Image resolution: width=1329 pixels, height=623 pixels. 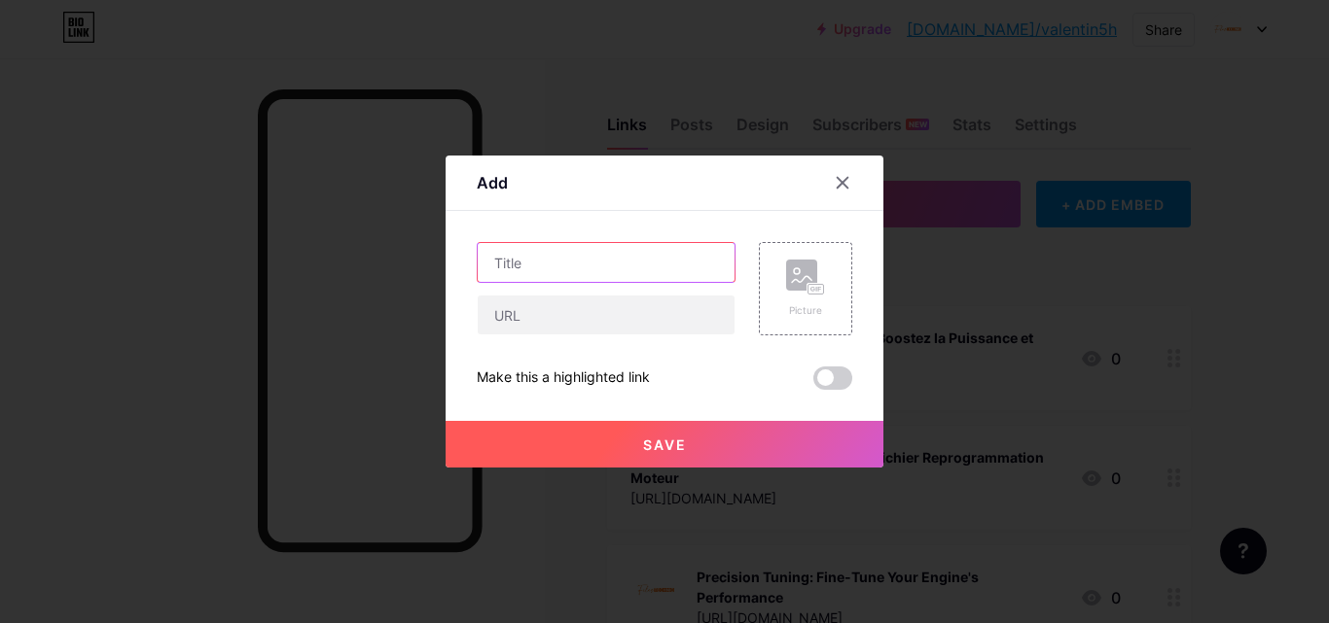 I want to click on span: Save, so click(x=664, y=444).